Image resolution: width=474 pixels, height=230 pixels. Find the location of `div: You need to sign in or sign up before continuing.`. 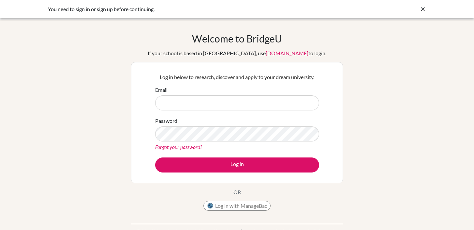

div: You need to sign in or sign up before continuing. is located at coordinates (188, 9).